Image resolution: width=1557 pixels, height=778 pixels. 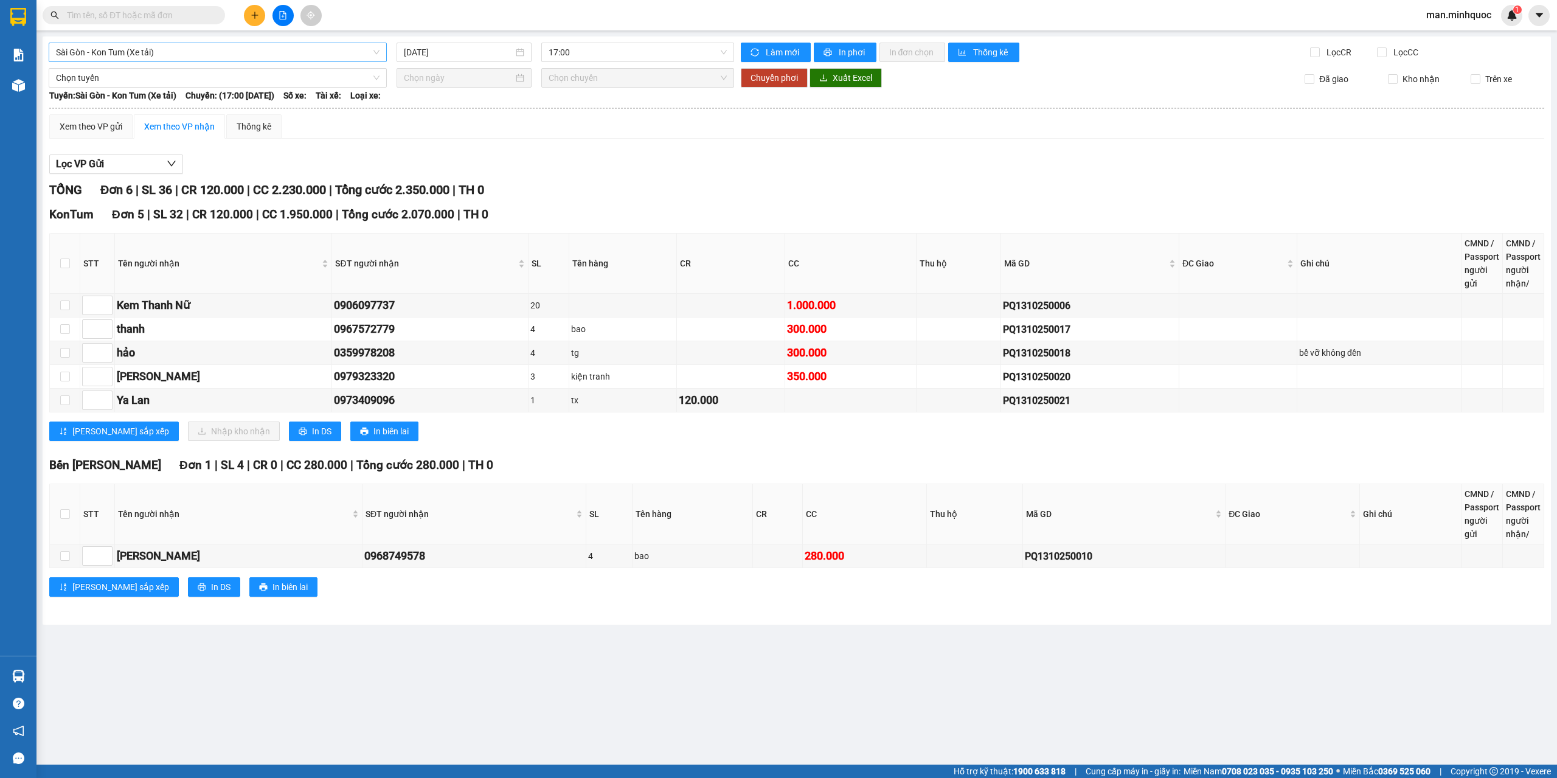 What do you see at coordinates (97, 514) in the screenshot?
I see `th: STT` at bounding box center [97, 514].